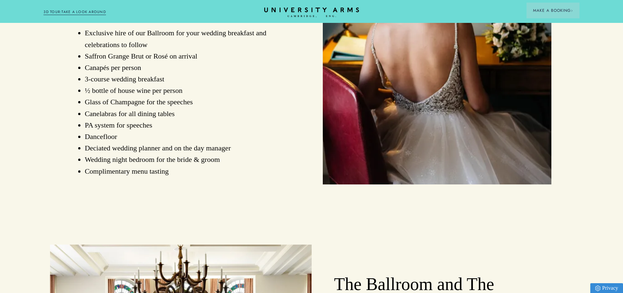 The height and width of the screenshot is (293, 623). Describe the element at coordinates (311, 12) in the screenshot. I see `a: Home` at that location.